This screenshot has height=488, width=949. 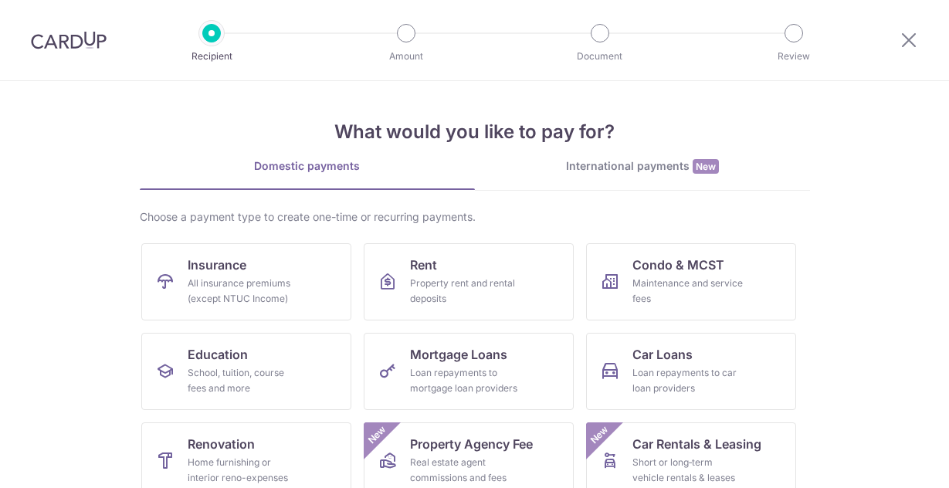 I want to click on div: Choose a payment type to create one-time or recurring payments., so click(x=475, y=217).